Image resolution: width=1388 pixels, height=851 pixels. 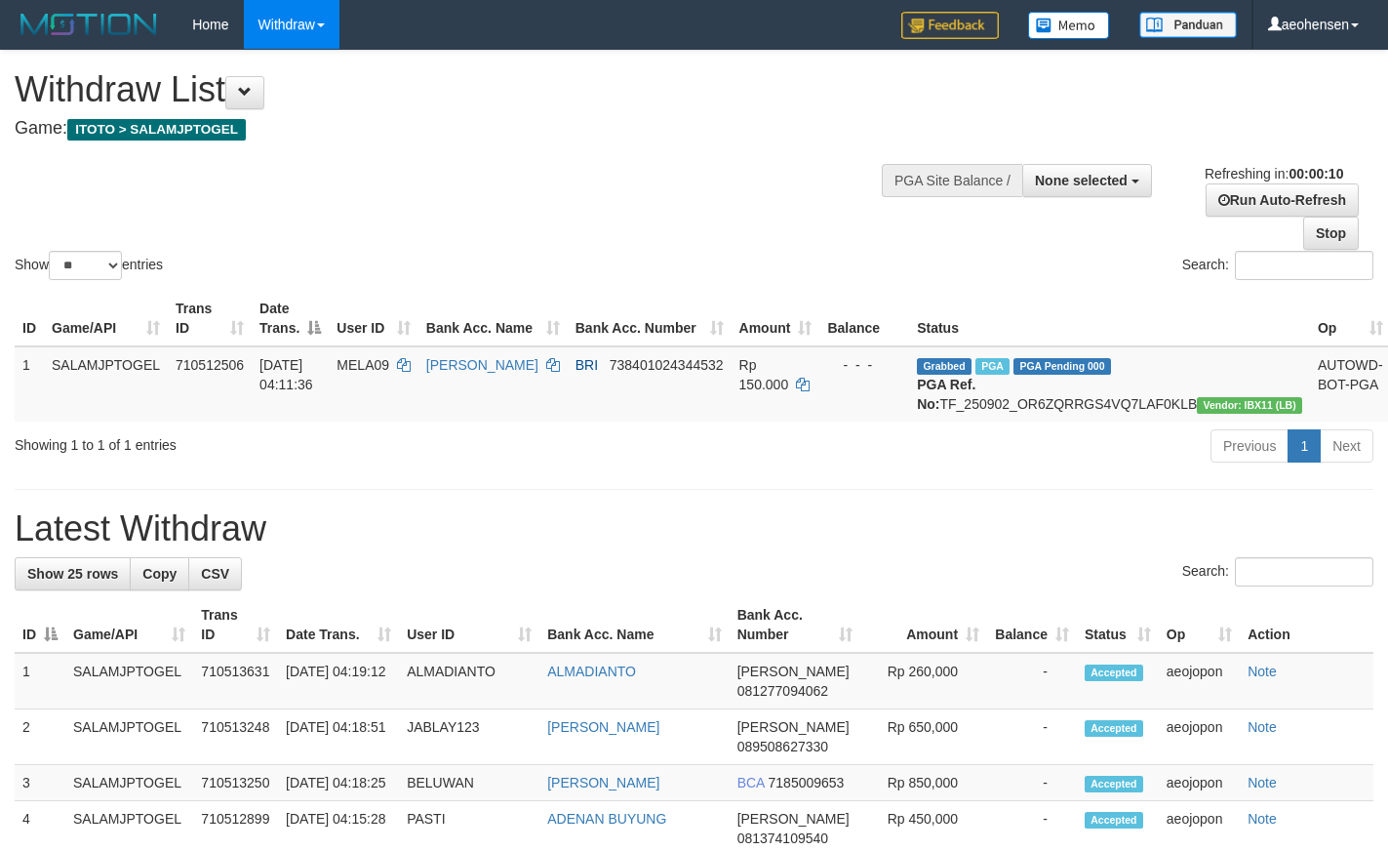 I want to click on td: 710513250, so click(x=235, y=782).